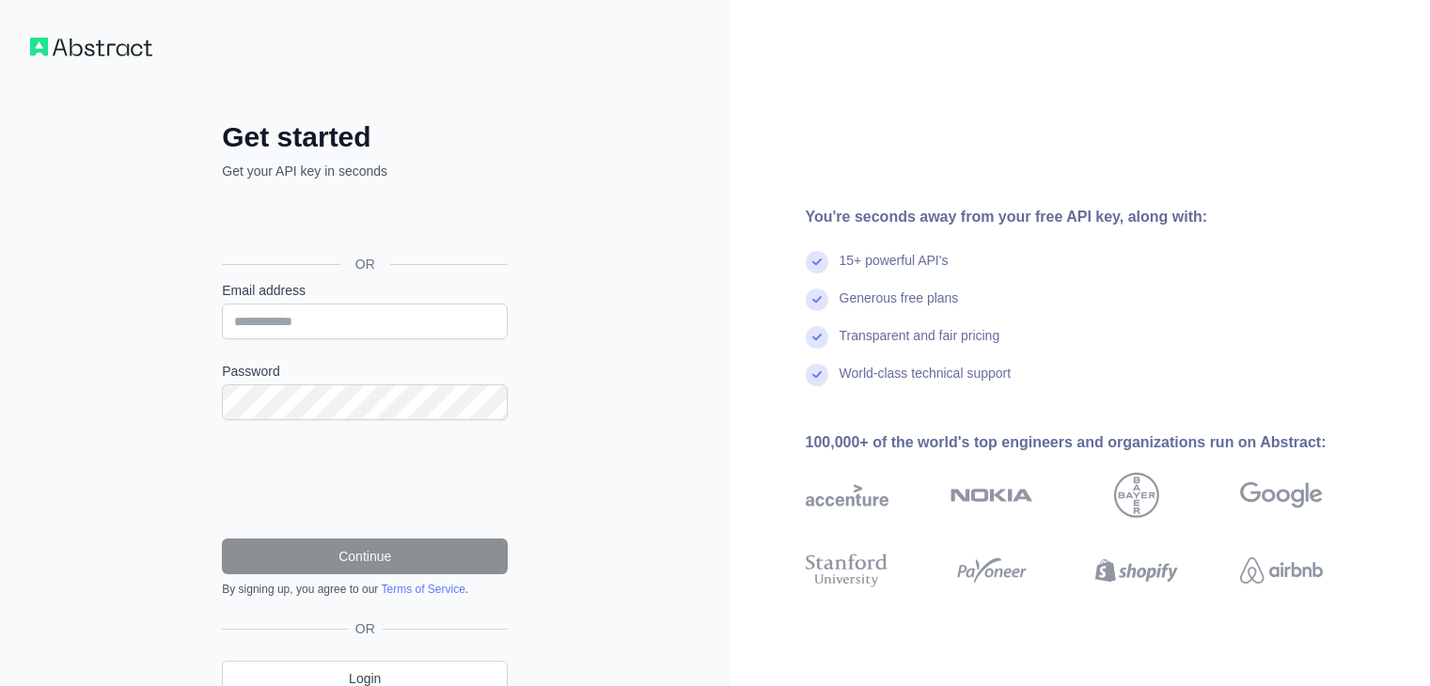  What do you see at coordinates (365, 291) in the screenshot?
I see `label: Email address` at bounding box center [365, 291].